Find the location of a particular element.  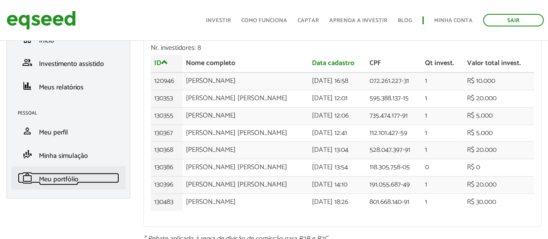

h2: Pessoal is located at coordinates (71, 113).